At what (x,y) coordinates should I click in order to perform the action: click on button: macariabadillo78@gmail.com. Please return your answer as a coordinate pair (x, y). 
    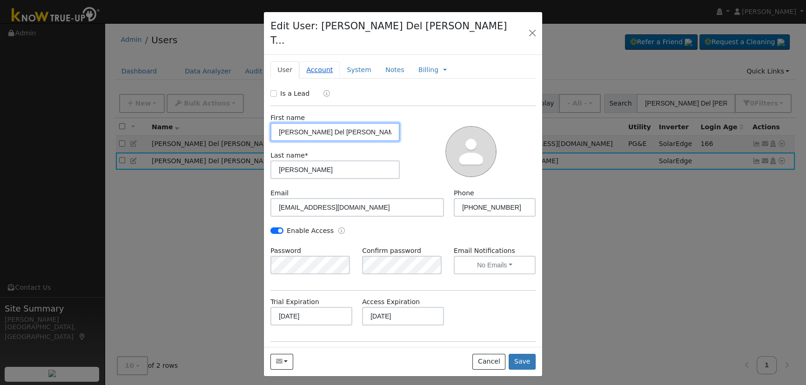
    Looking at the image, I should click on (282, 362).